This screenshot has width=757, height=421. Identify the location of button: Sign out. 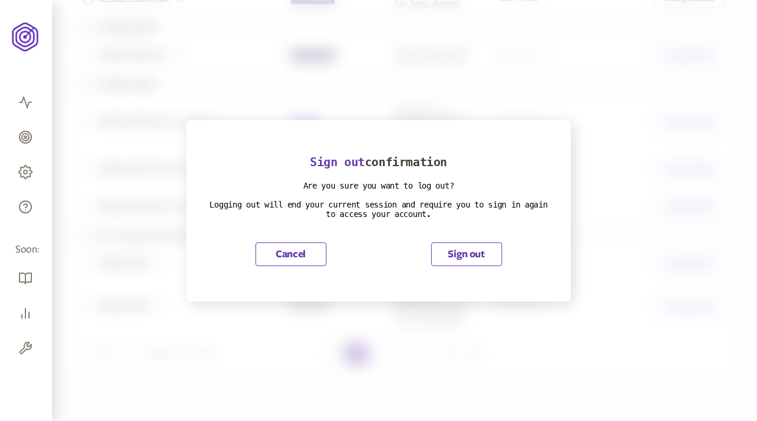
(467, 254).